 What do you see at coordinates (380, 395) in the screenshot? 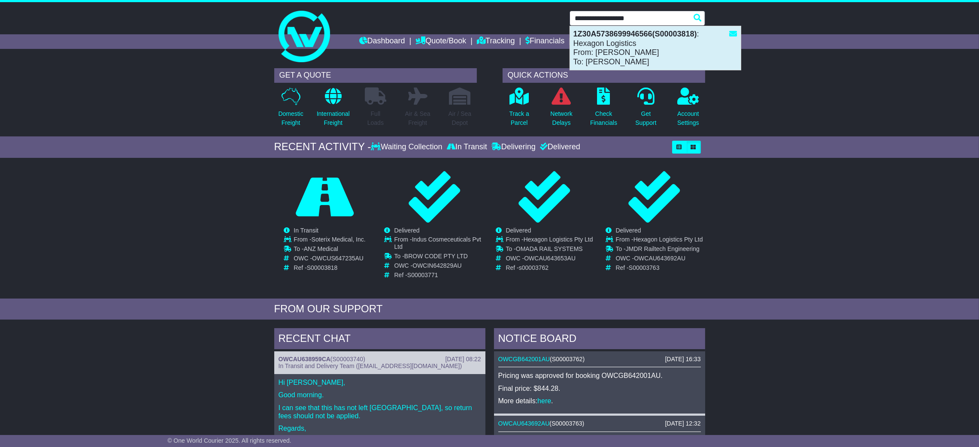
I see `p: Good morning.` at bounding box center [380, 395].